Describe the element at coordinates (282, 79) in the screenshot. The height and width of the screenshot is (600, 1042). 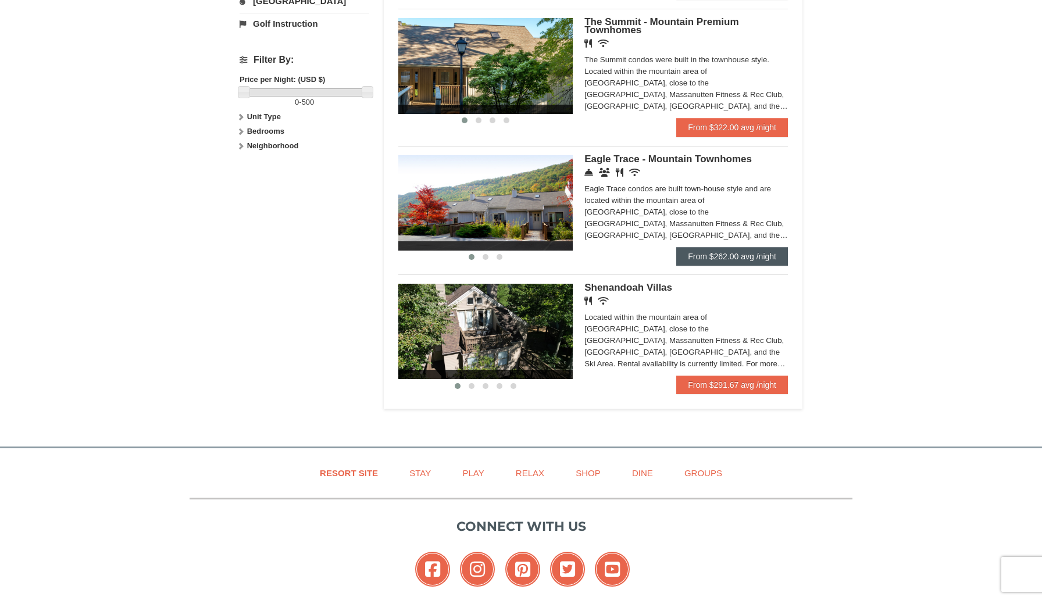
I see `strong: Price per Night: (USD $)` at that location.